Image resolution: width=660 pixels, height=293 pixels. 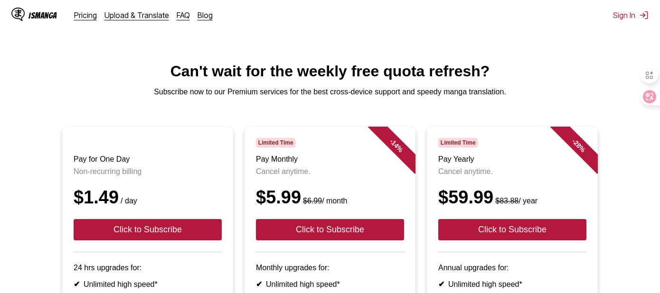 I want to click on div: $5.99, so click(x=330, y=197).